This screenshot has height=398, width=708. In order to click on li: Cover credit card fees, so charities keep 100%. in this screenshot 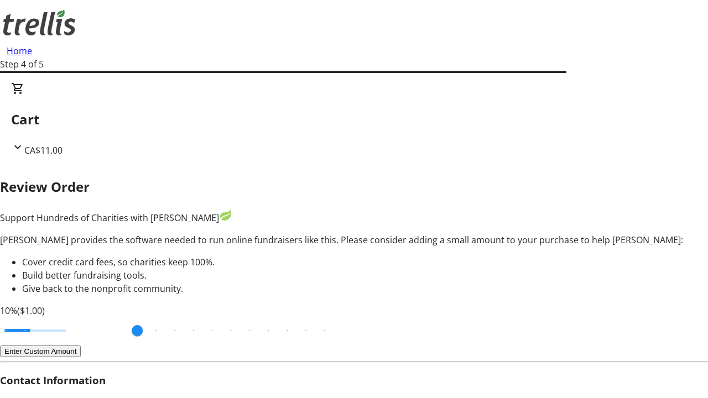, I will do `click(365, 262)`.